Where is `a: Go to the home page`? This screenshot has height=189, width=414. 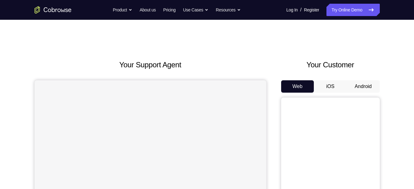 a: Go to the home page is located at coordinates (53, 10).